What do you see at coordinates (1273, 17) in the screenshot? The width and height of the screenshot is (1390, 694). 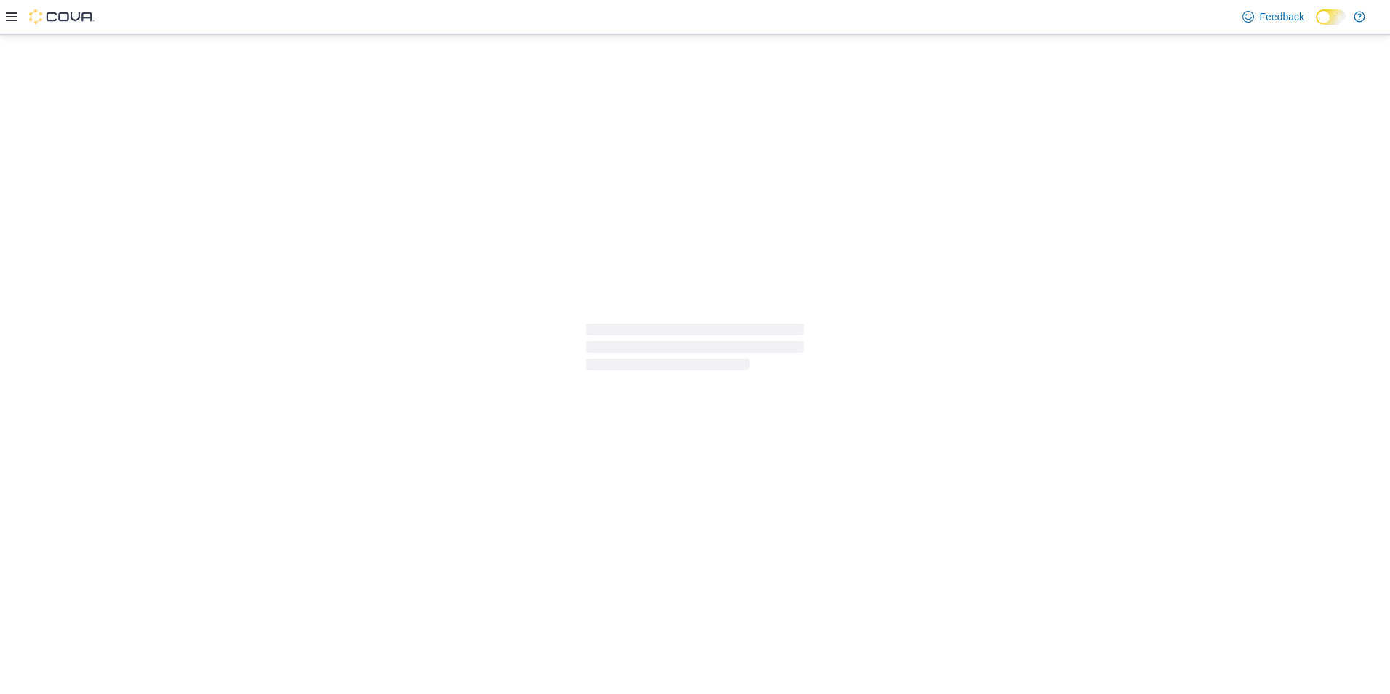 I see `a: Feedback` at bounding box center [1273, 17].